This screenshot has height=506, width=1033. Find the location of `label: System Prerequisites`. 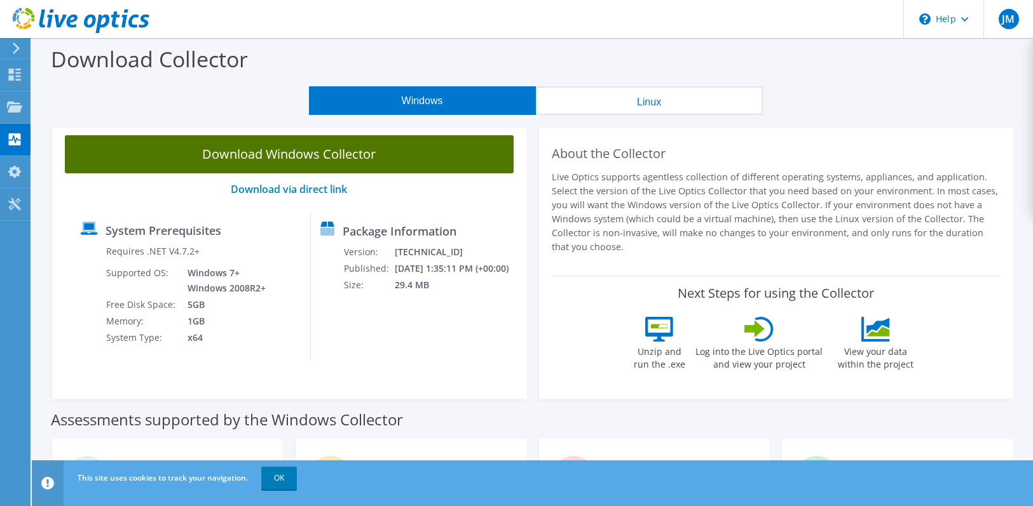

label: System Prerequisites is located at coordinates (163, 231).